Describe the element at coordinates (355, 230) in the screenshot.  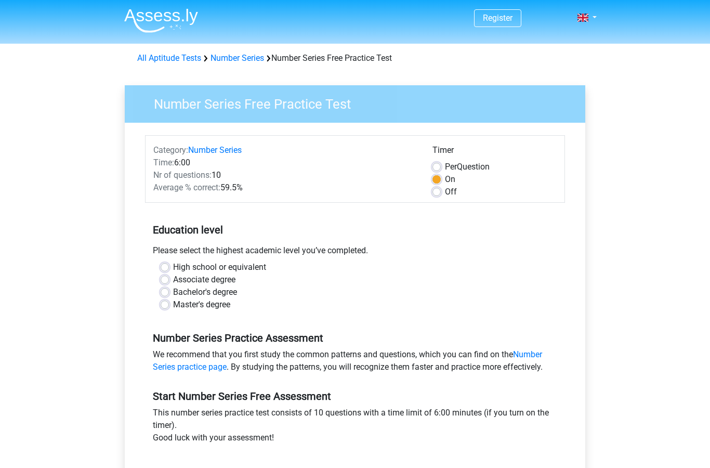
I see `h5: Education level` at that location.